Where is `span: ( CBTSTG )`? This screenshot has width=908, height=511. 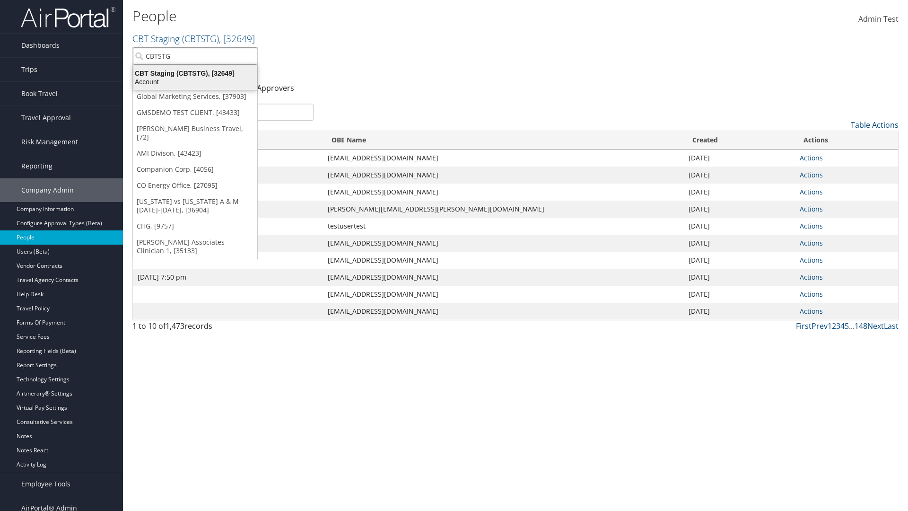 span: ( CBTSTG ) is located at coordinates (200, 38).